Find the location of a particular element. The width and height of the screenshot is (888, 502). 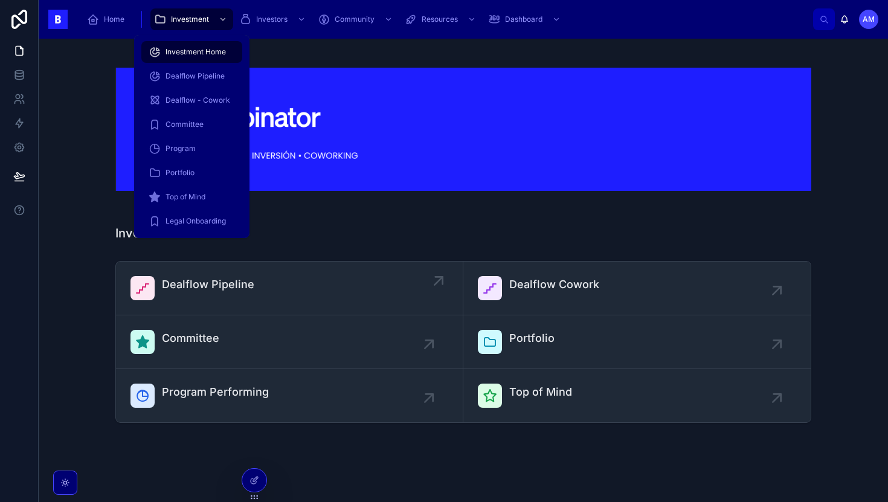

span: Dealflow - Cowork is located at coordinates (197, 100).